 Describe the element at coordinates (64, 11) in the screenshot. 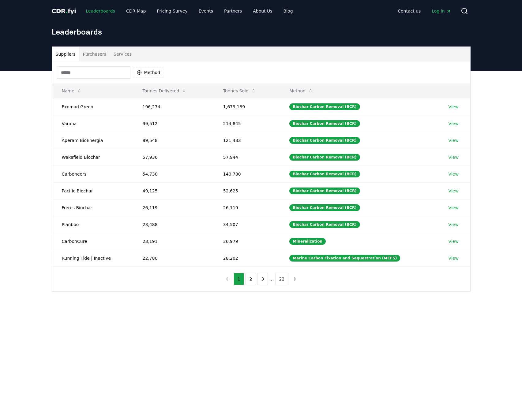

I see `a: CDR.fyi` at that location.